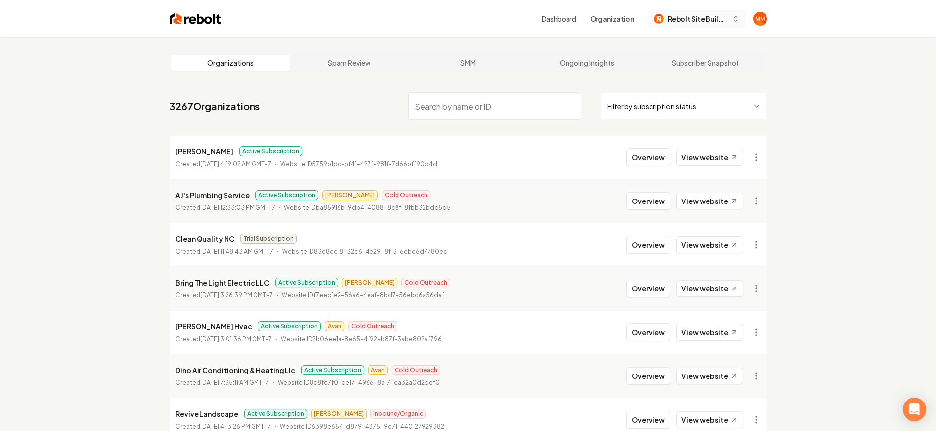 This screenshot has height=431, width=936. I want to click on div: Open Intercom Messenger, so click(914, 409).